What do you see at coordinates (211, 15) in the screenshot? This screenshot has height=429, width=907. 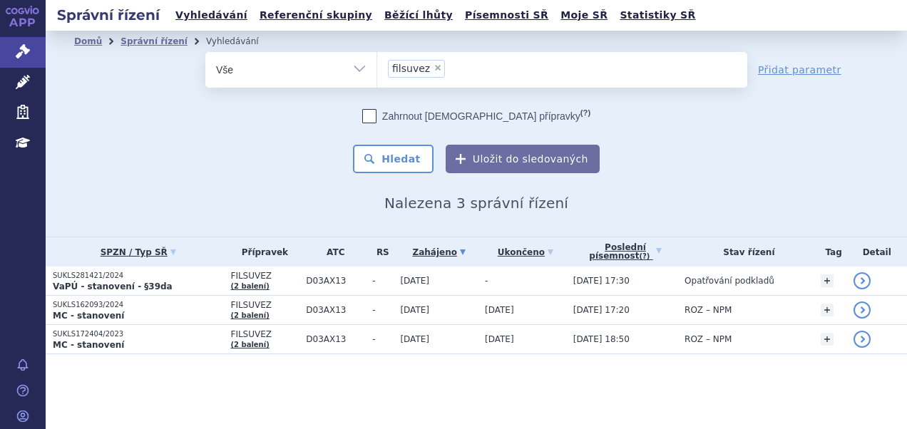 I see `a: Vyhledávání` at bounding box center [211, 15].